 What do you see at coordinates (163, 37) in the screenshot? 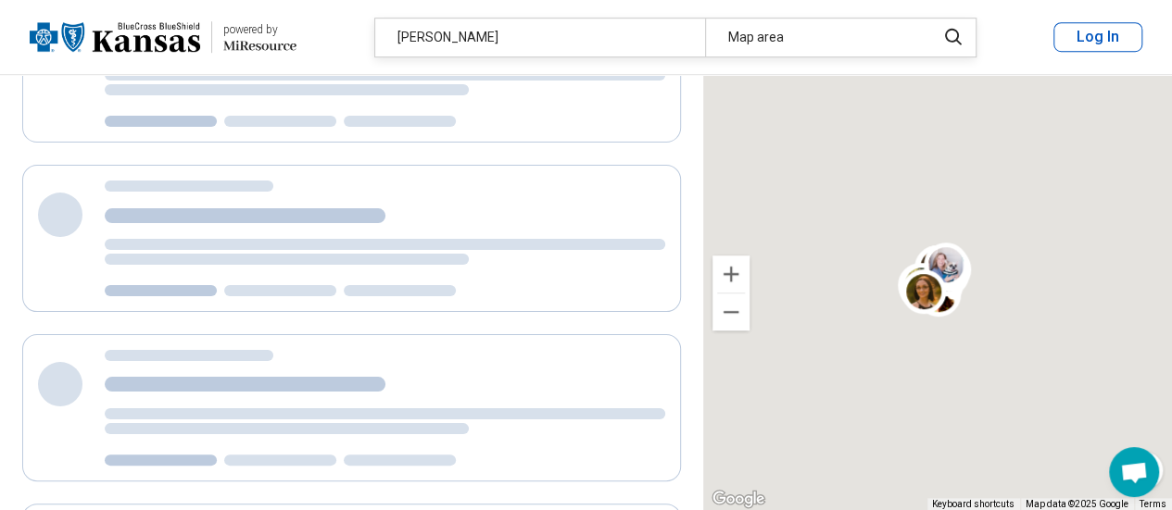
I see `a: Blue Cross Blue Shield Kansaspowered by` at bounding box center [163, 37].